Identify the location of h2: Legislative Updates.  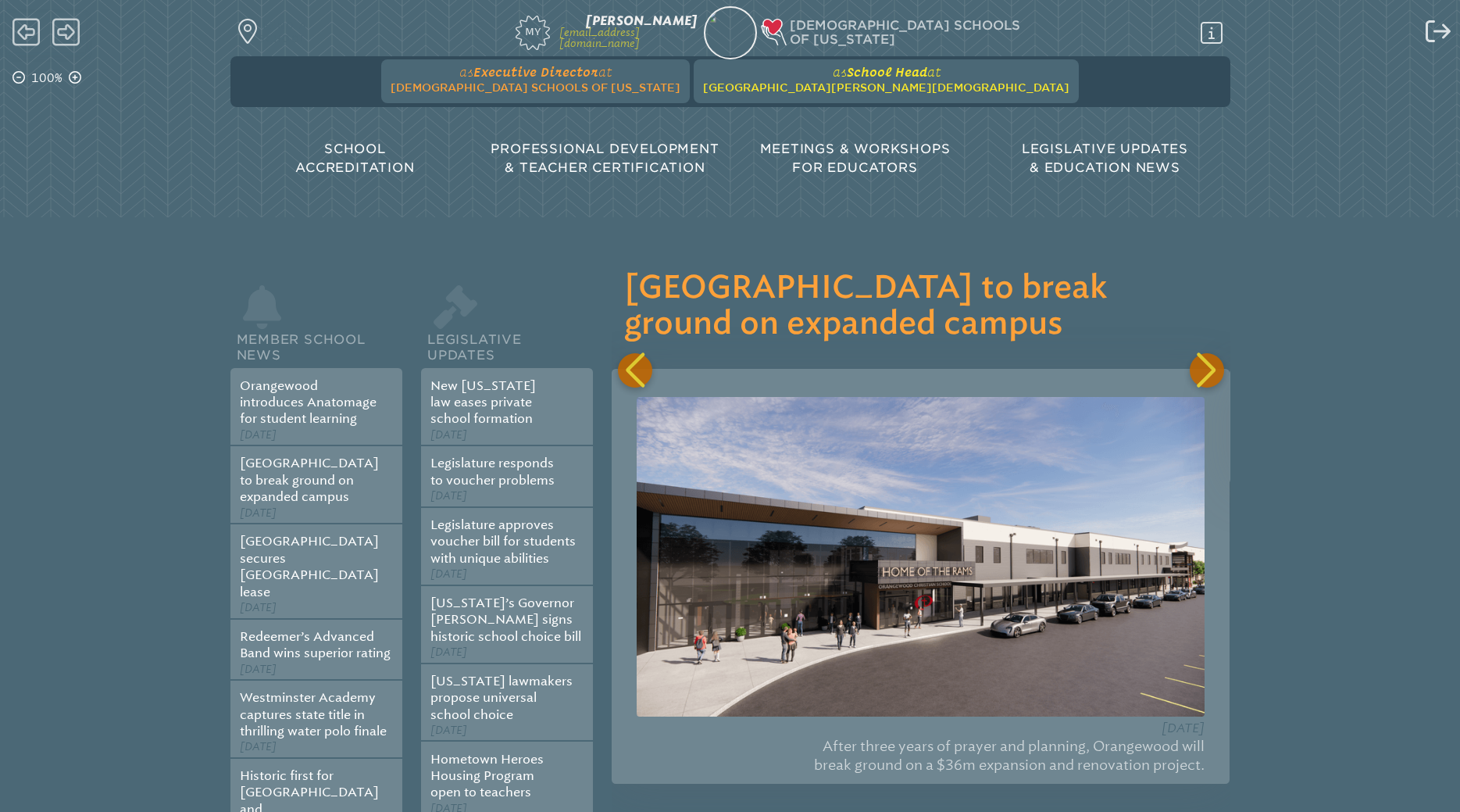
(507, 340).